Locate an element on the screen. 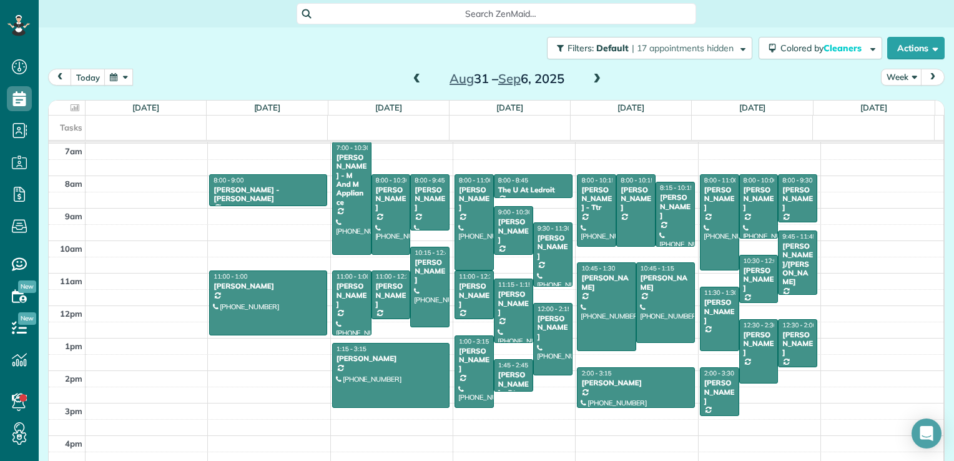  span: 1:00 - 3:15 is located at coordinates (474, 341).